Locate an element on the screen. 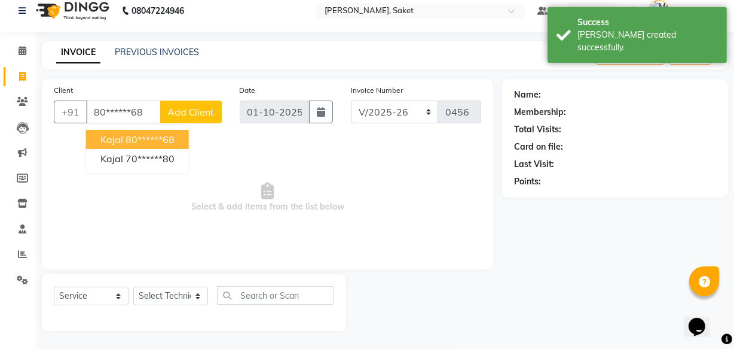  a: INVOICE is located at coordinates (78, 53).